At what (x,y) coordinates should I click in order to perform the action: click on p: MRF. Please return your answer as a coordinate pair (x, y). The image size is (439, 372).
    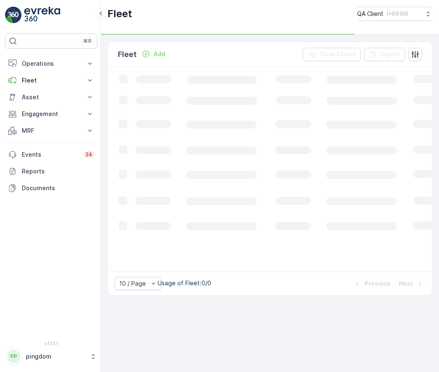
    Looking at the image, I should click on (51, 131).